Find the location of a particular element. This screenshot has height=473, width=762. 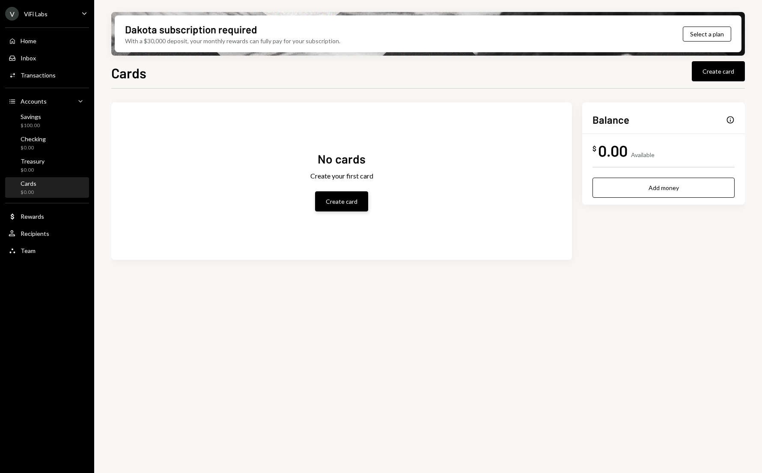

div: Recipients is located at coordinates (35, 233).